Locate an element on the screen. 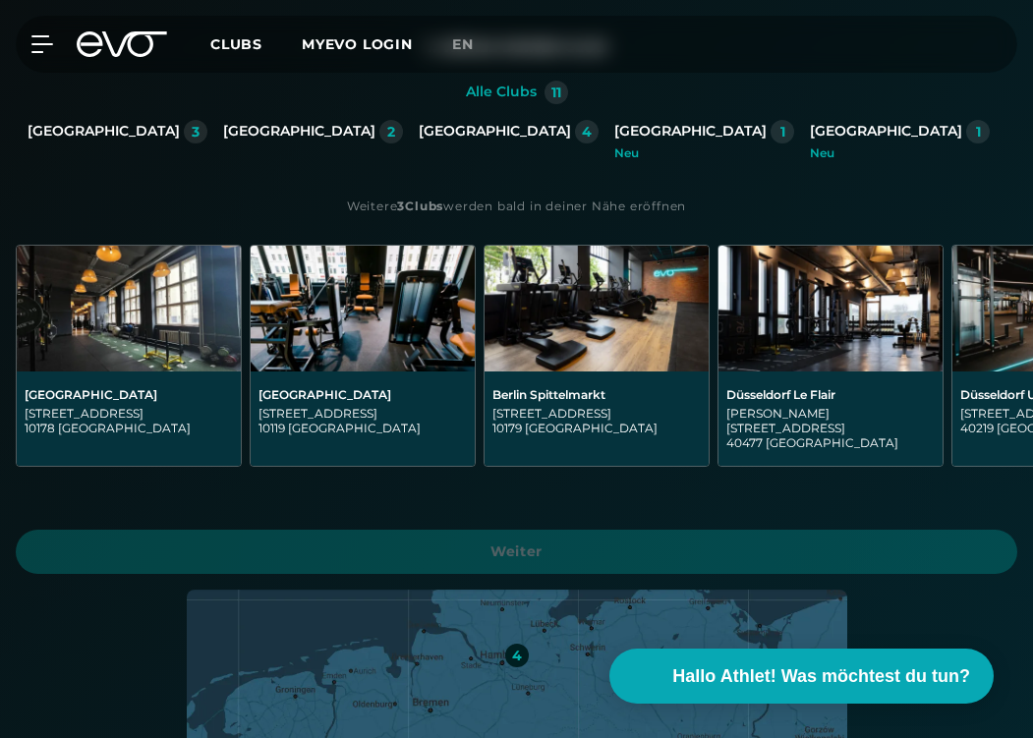  div: 3 is located at coordinates (196, 132).